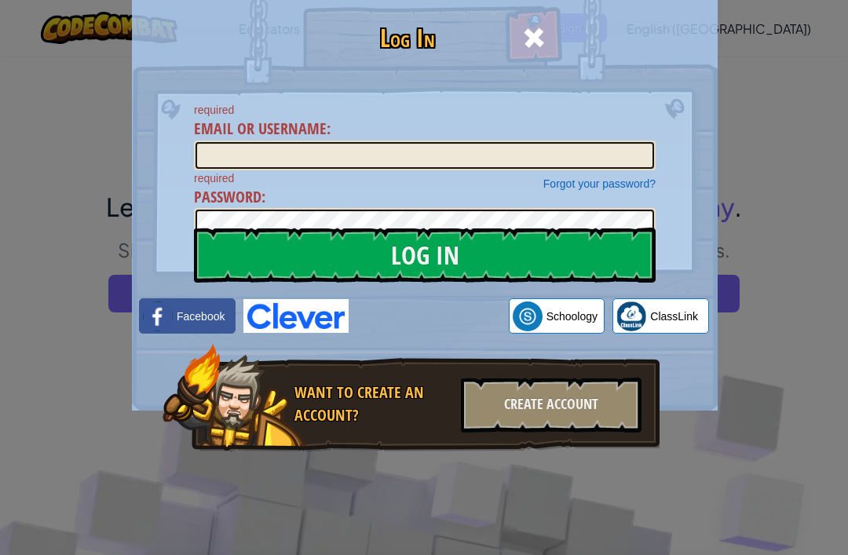 The image size is (848, 555). Describe the element at coordinates (260, 128) in the screenshot. I see `span: Email or Username` at that location.